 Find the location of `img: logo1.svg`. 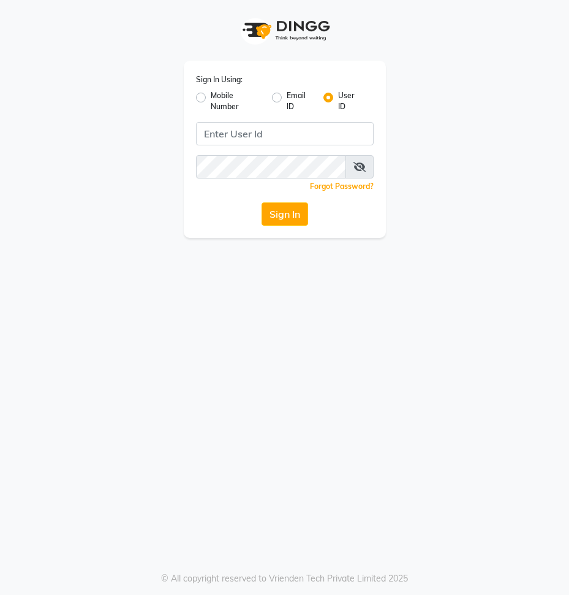

img: logo1.svg is located at coordinates (285, 30).